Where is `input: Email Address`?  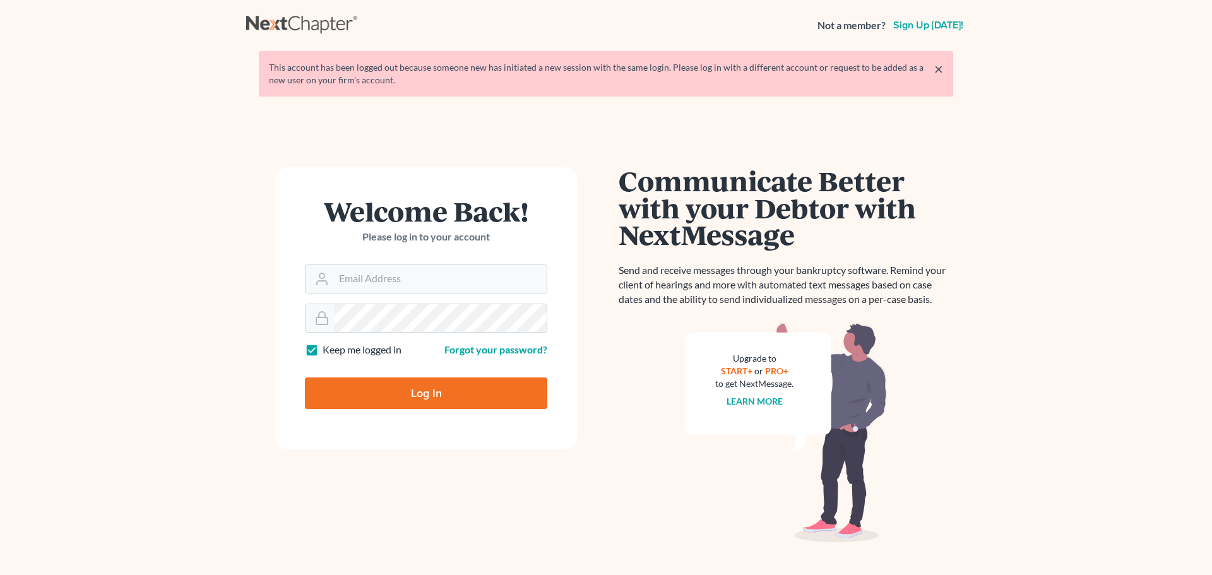 input: Email Address is located at coordinates (440, 279).